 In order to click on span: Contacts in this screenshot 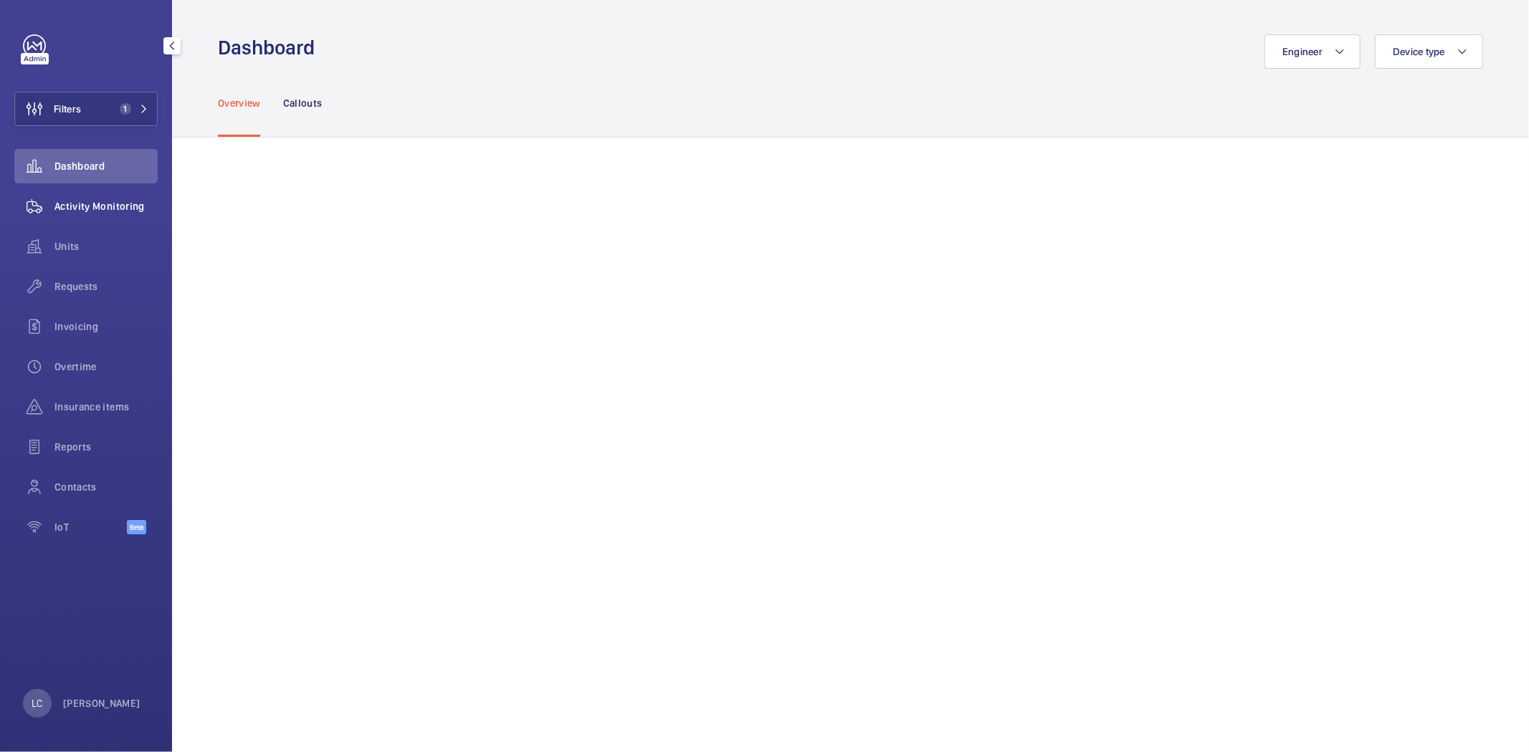, I will do `click(106, 487)`.